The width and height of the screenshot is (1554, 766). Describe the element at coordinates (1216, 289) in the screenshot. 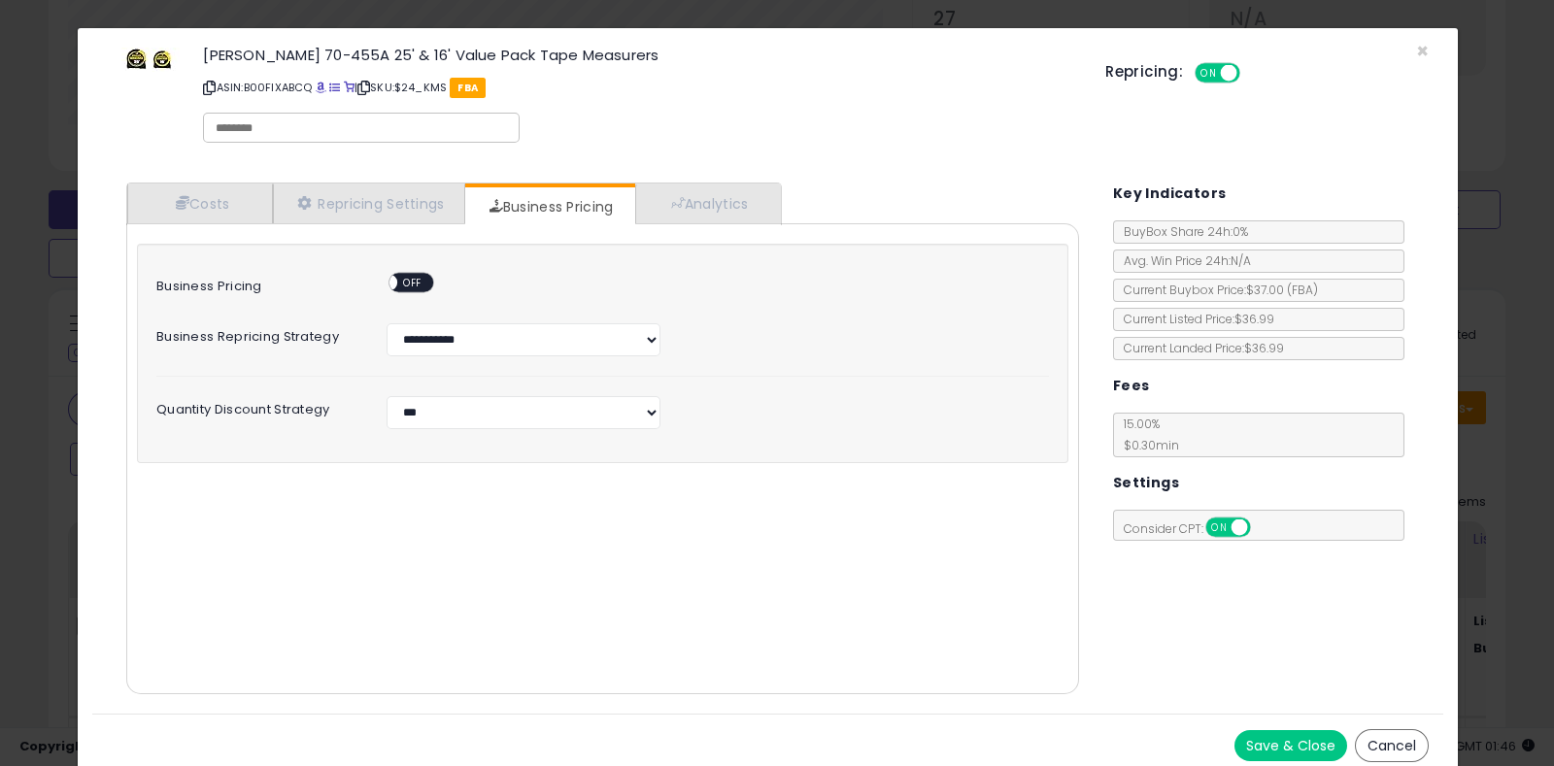

I see `span: Current Buybox Price:` at that location.